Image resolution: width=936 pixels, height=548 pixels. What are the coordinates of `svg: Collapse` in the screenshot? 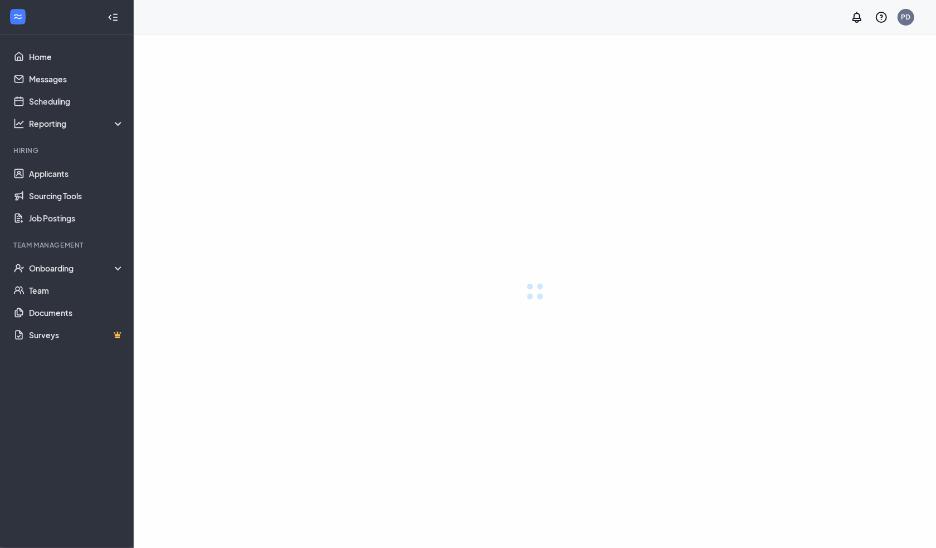 It's located at (113, 17).